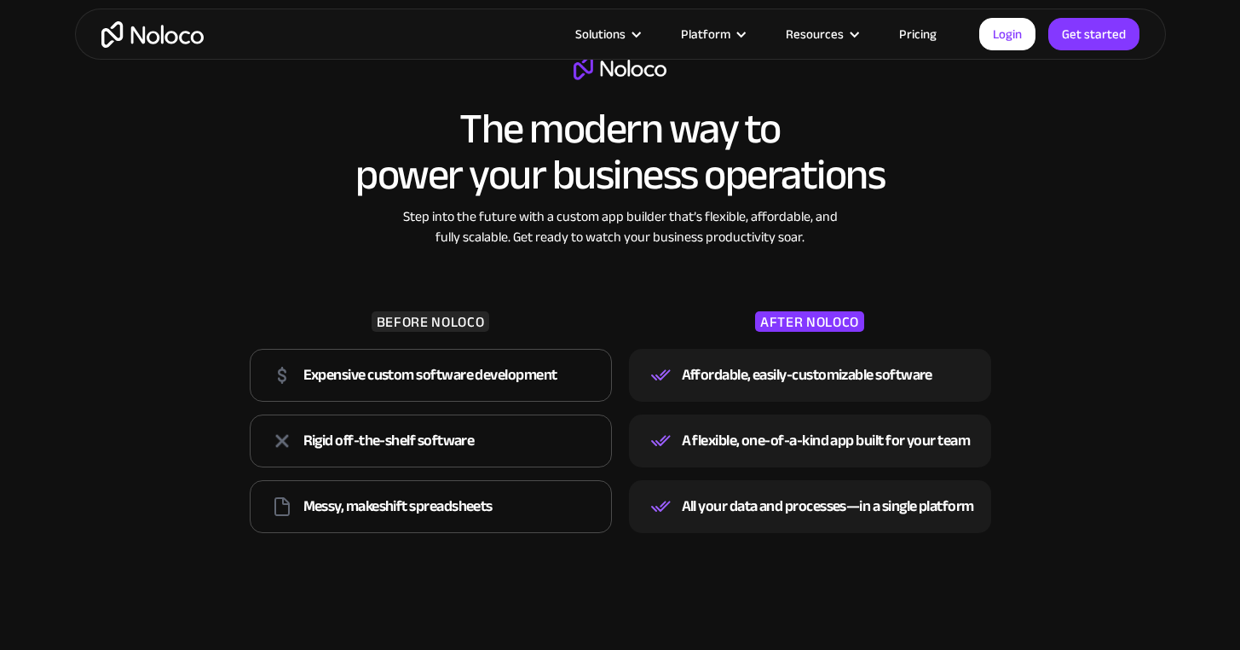 This screenshot has width=1240, height=650. What do you see at coordinates (826, 441) in the screenshot?
I see `div: A flexible, one-of-a-kind app built for your team` at bounding box center [826, 441].